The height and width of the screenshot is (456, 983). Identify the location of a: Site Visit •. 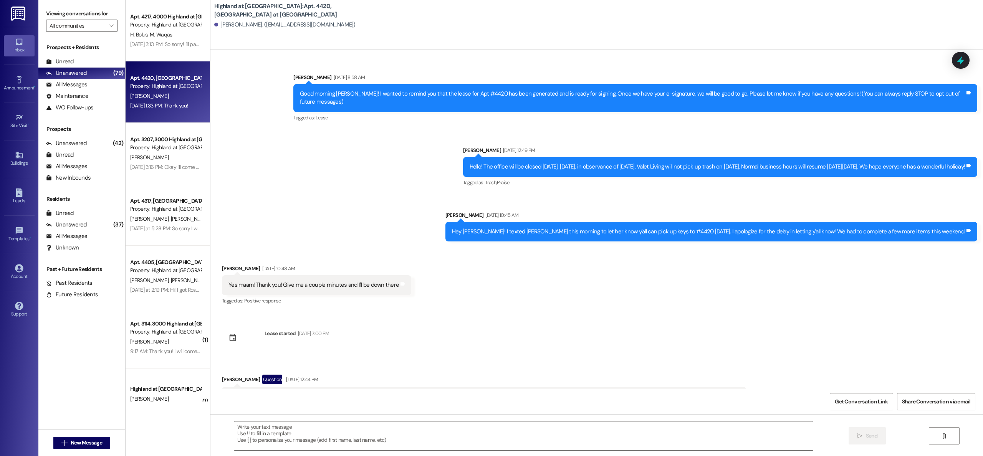
(19, 121).